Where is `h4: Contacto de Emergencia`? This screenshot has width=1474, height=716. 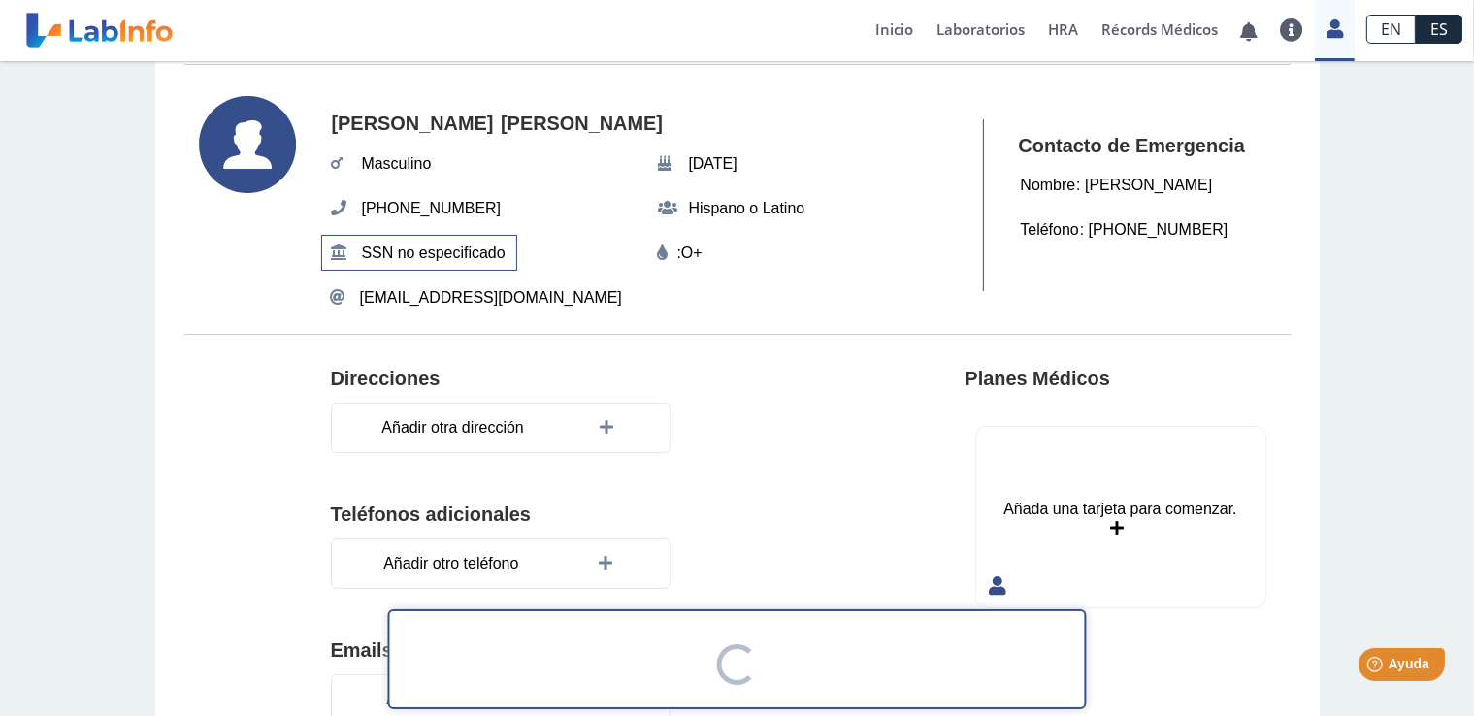
h4: Contacto de Emergencia is located at coordinates (1138, 147).